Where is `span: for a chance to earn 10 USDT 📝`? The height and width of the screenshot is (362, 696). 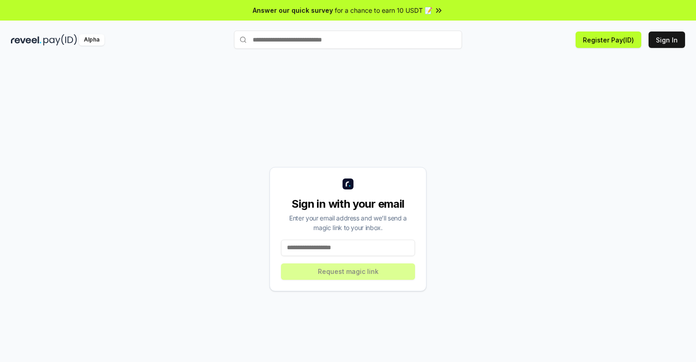
span: for a chance to earn 10 USDT 📝 is located at coordinates (384, 10).